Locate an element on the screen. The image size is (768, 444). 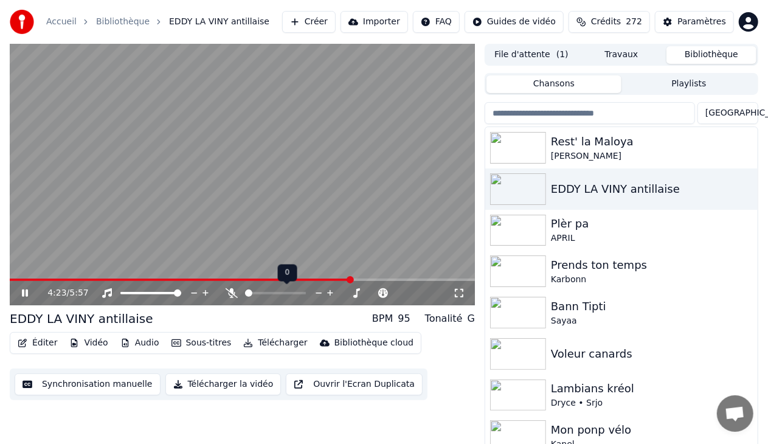
div: Plèr pa is located at coordinates (652, 224).